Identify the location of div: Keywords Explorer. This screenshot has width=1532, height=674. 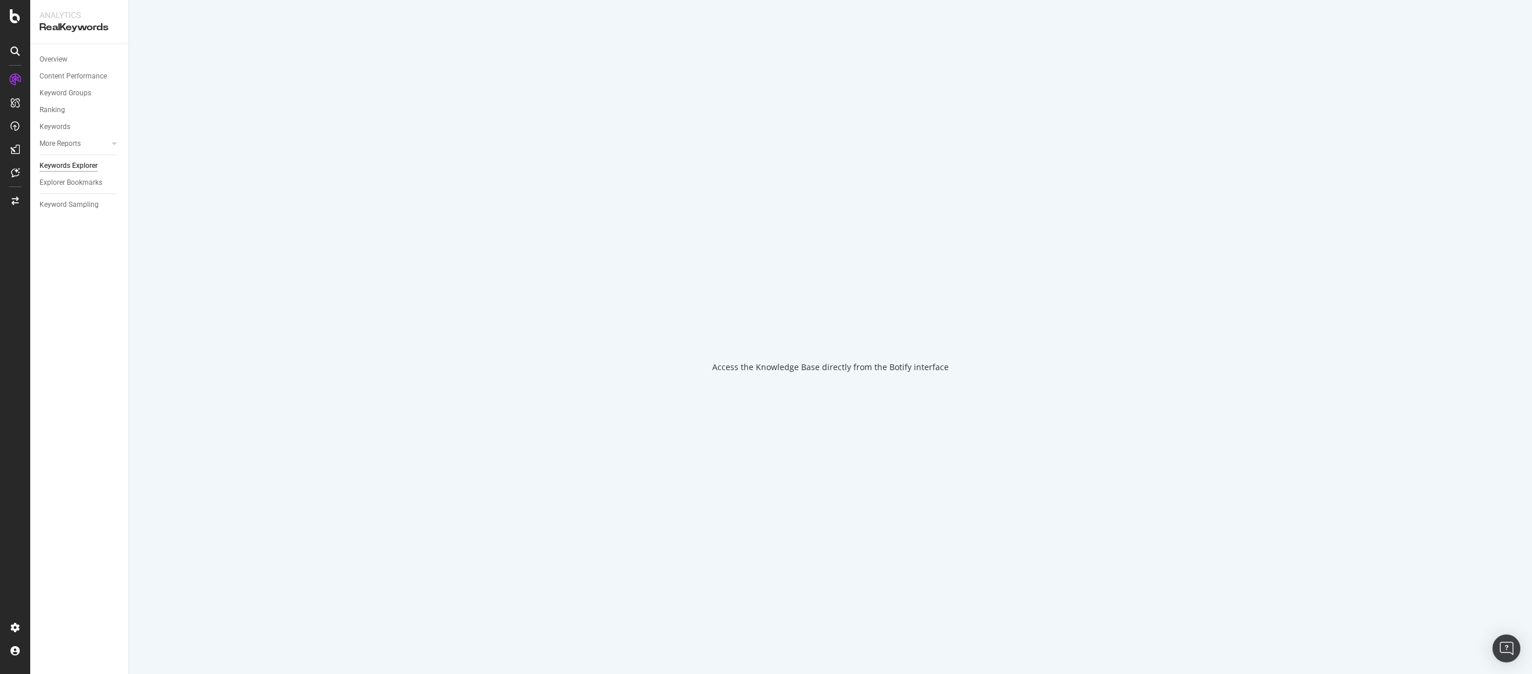
(69, 166).